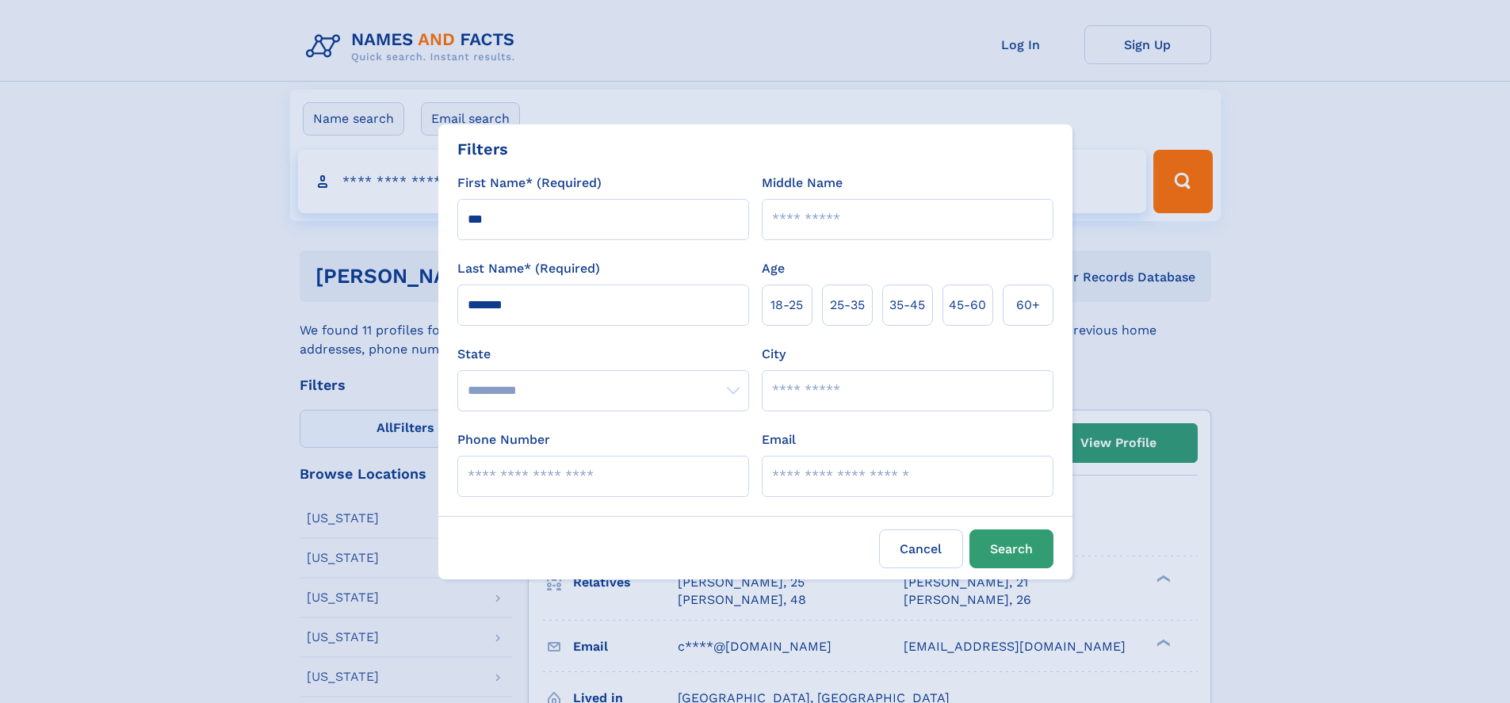 This screenshot has height=703, width=1510. What do you see at coordinates (907, 305) in the screenshot?
I see `span: 35‑45` at bounding box center [907, 305].